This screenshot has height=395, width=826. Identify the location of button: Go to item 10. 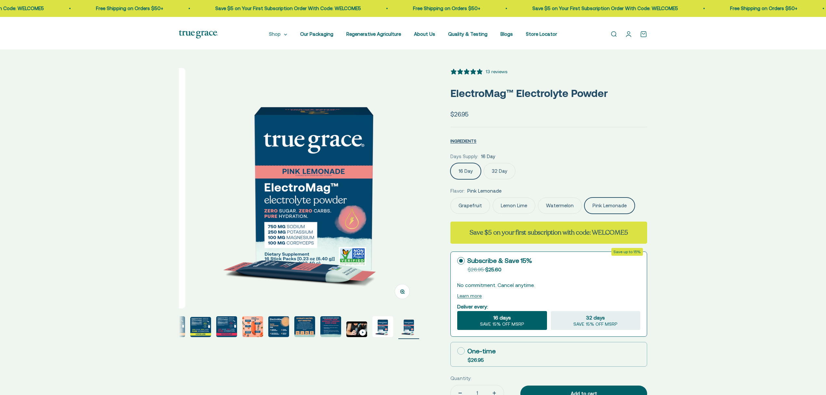
(331, 327).